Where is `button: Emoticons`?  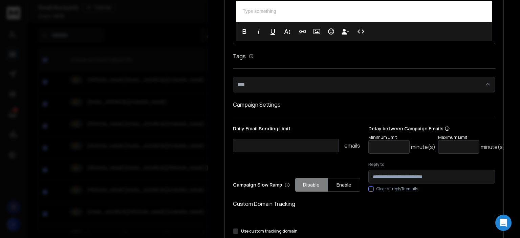
button: Emoticons is located at coordinates (331, 32).